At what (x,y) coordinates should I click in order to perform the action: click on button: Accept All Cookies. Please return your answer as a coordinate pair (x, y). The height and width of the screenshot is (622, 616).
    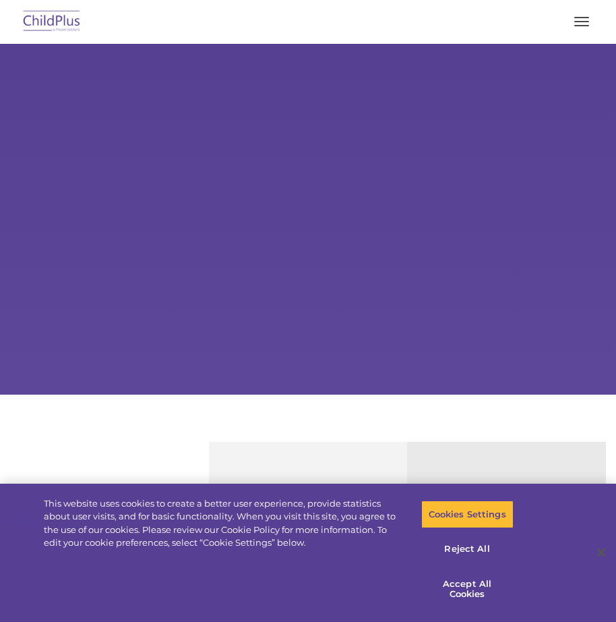
    Looking at the image, I should click on (467, 589).